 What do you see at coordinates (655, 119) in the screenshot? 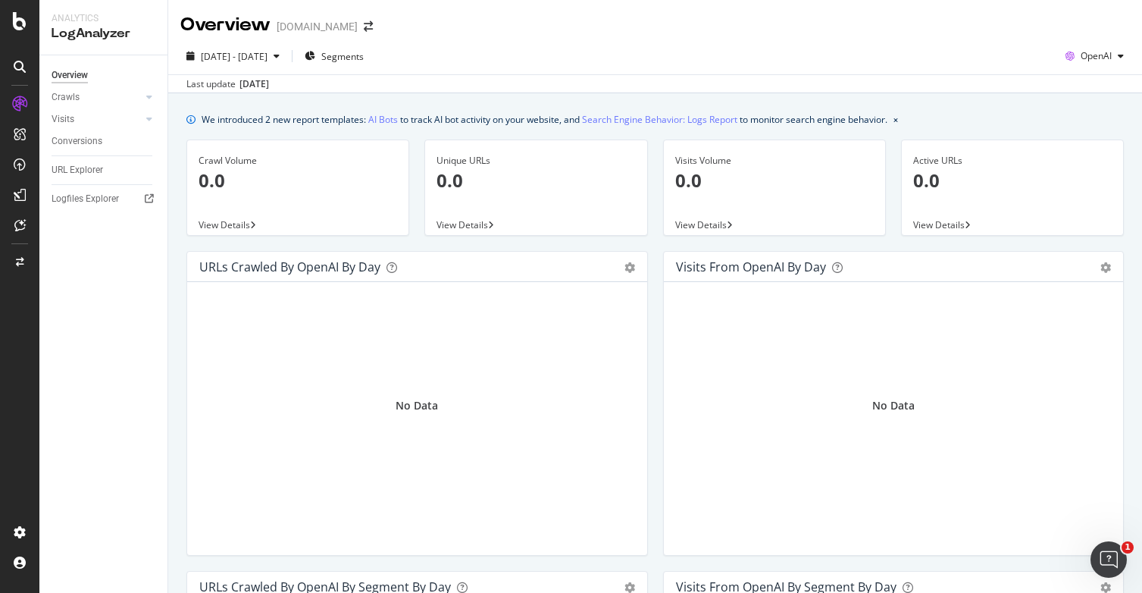
I see `div: info banner` at bounding box center [655, 119].